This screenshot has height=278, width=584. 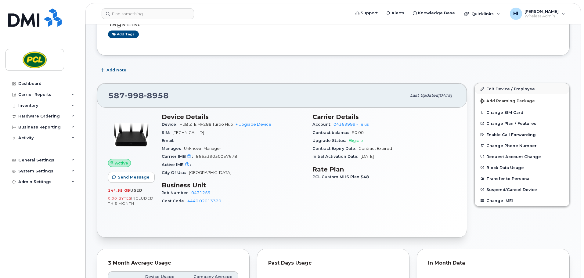 What do you see at coordinates (116, 70) in the screenshot?
I see `span: Add Note` at bounding box center [116, 70].